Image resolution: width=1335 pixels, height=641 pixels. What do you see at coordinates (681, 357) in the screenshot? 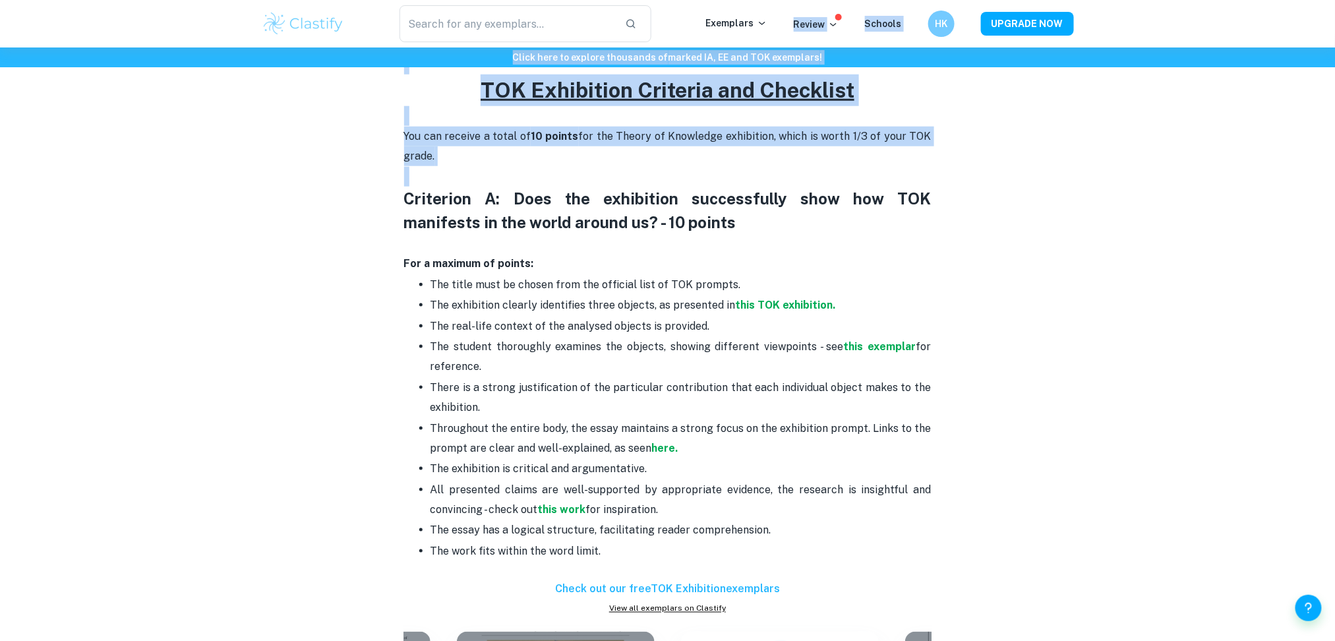
I see `p: The student thoroughly examines the objects, showing different viewpoints - see for reference.` at bounding box center [681, 357].